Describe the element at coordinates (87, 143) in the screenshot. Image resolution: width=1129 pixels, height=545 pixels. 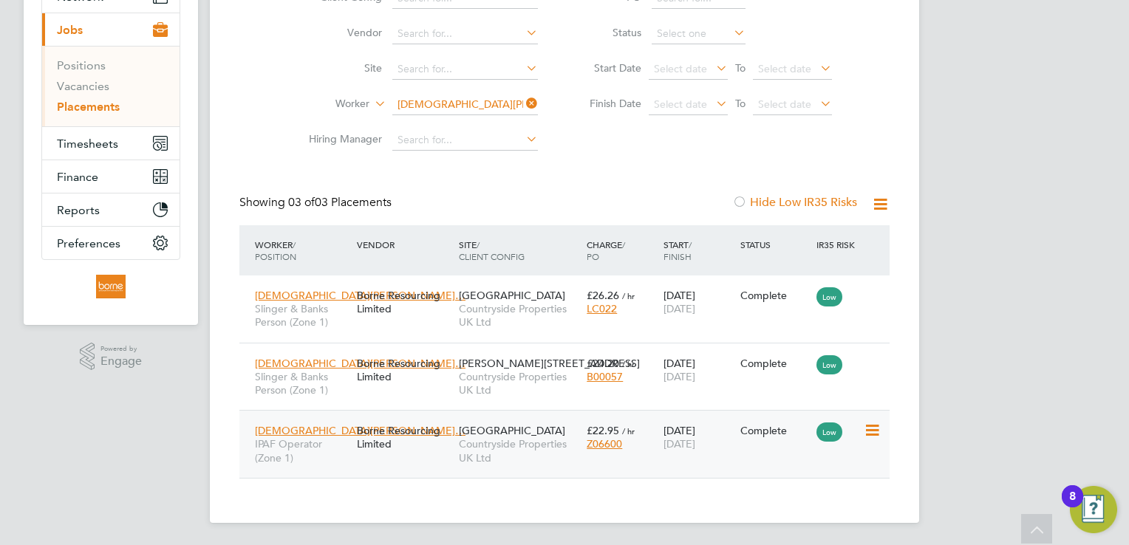
I see `span: Timesheets` at that location.